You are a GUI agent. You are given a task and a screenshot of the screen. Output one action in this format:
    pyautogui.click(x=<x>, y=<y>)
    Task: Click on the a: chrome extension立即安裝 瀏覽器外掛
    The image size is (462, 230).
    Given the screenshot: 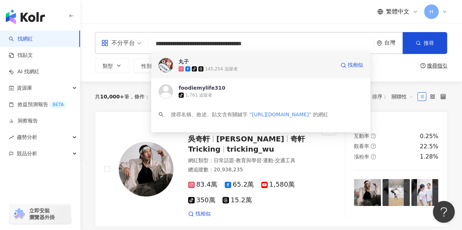 What is the action you would take?
    pyautogui.click(x=40, y=214)
    